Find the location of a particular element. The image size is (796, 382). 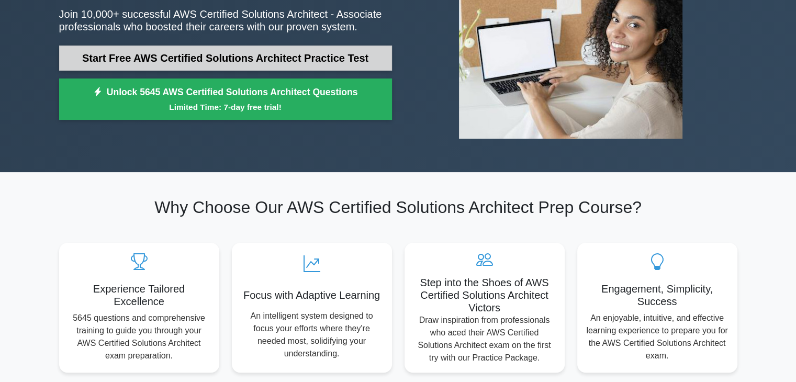

h2: Why Choose Our AWS Certified Solutions Architect Prep Course? is located at coordinates (398, 207).